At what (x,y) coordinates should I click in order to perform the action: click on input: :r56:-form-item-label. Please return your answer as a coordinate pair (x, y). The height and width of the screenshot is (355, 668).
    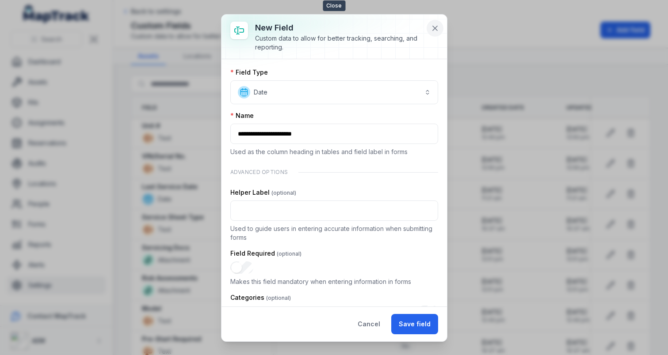
    Looking at the image, I should click on (334, 211).